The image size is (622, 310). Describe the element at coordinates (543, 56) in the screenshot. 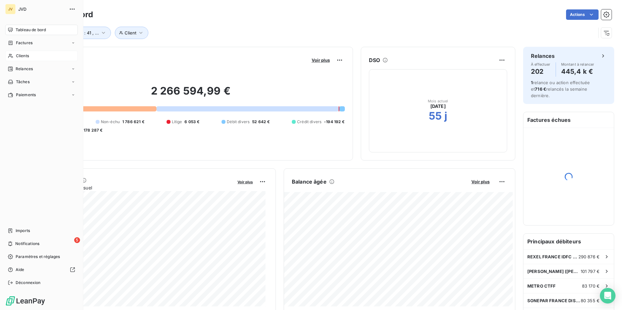

I see `h6: Relances` at that location.